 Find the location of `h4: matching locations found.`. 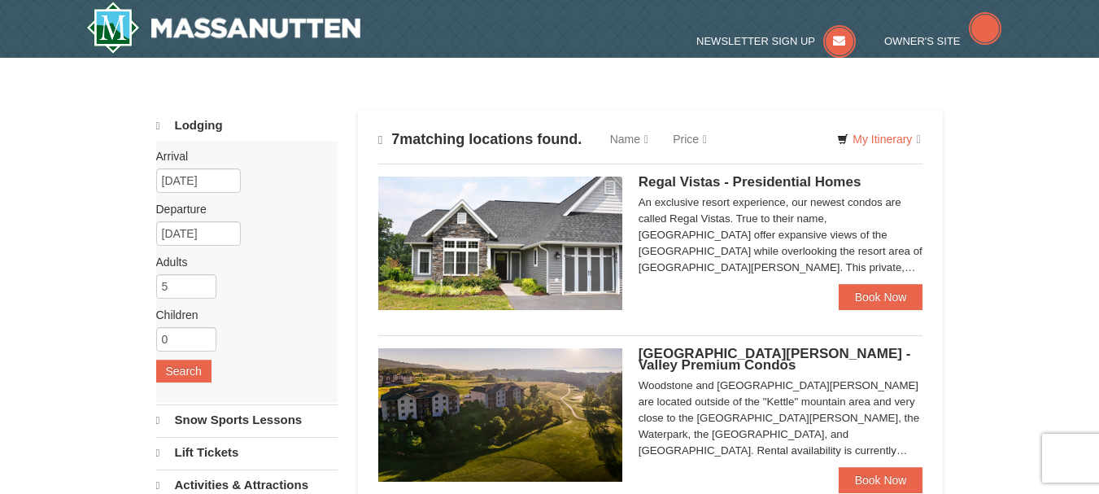

h4: matching locations found. is located at coordinates (480, 139).